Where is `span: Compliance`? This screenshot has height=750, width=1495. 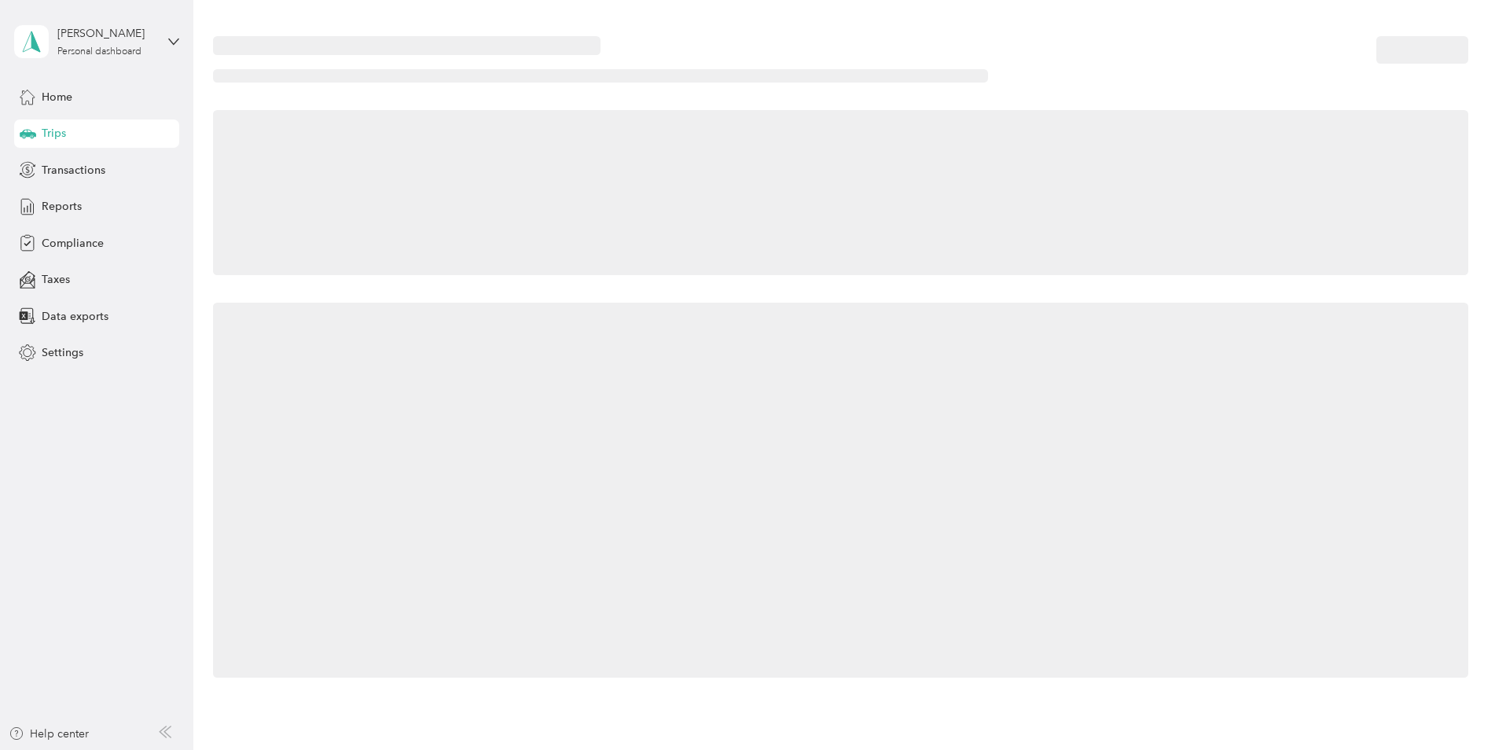
span: Compliance is located at coordinates (72, 243).